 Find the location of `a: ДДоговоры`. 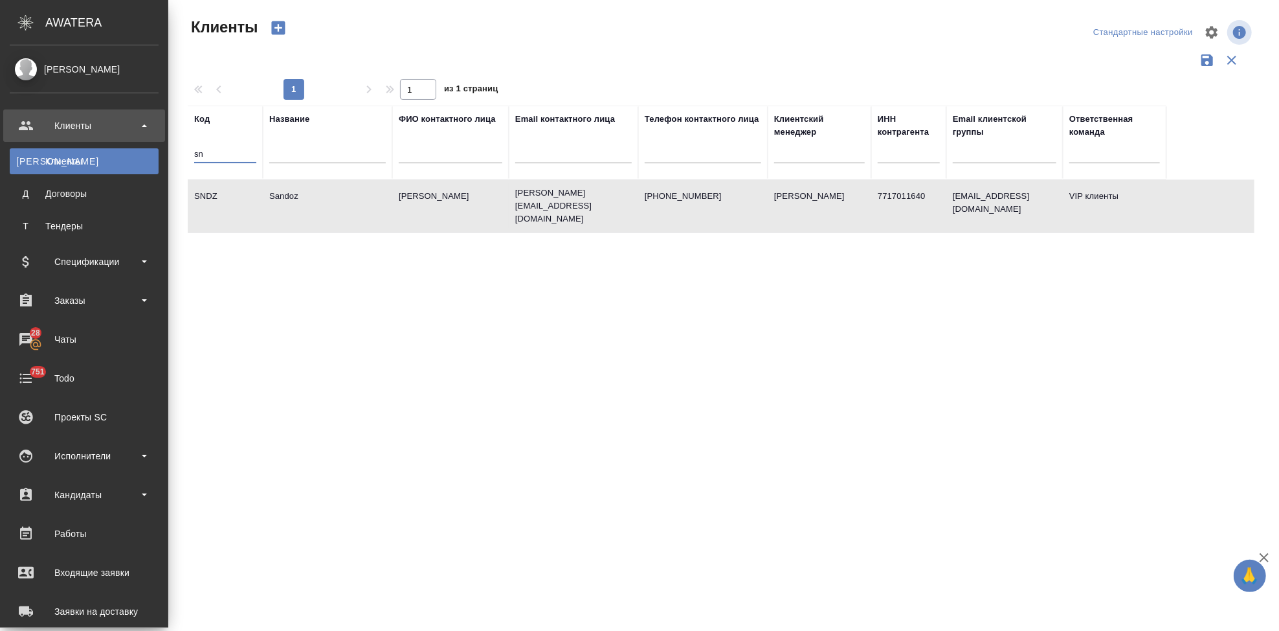

a: ДДоговоры is located at coordinates (84, 194).